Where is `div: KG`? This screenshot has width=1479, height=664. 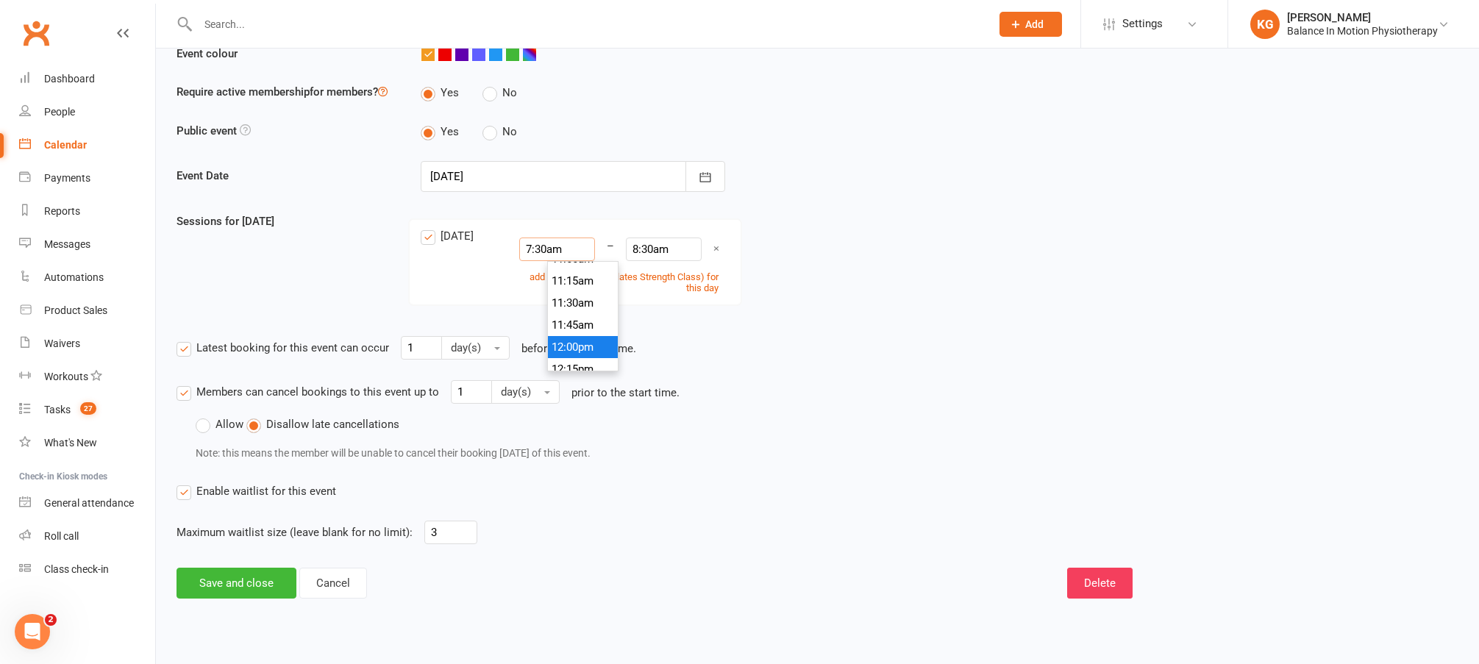
div: KG is located at coordinates (1265, 24).